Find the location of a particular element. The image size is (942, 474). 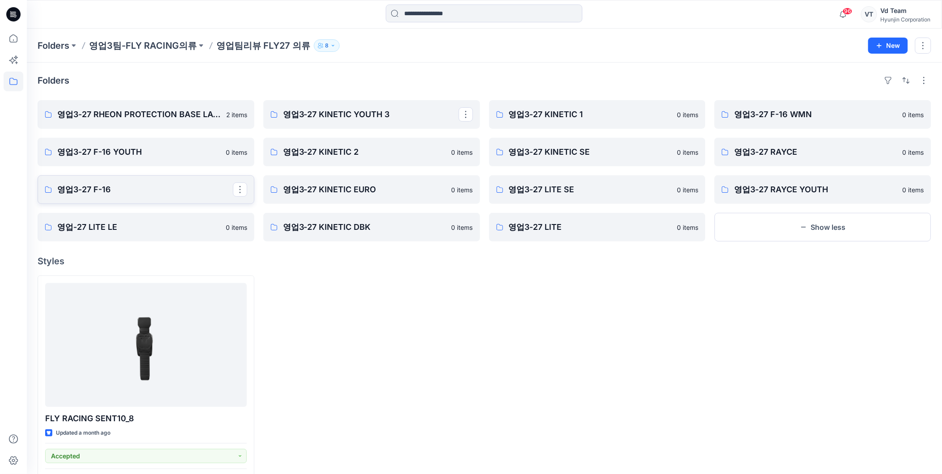

a: 영업3-27 RAYCE YOUTH0 items is located at coordinates (822, 190).